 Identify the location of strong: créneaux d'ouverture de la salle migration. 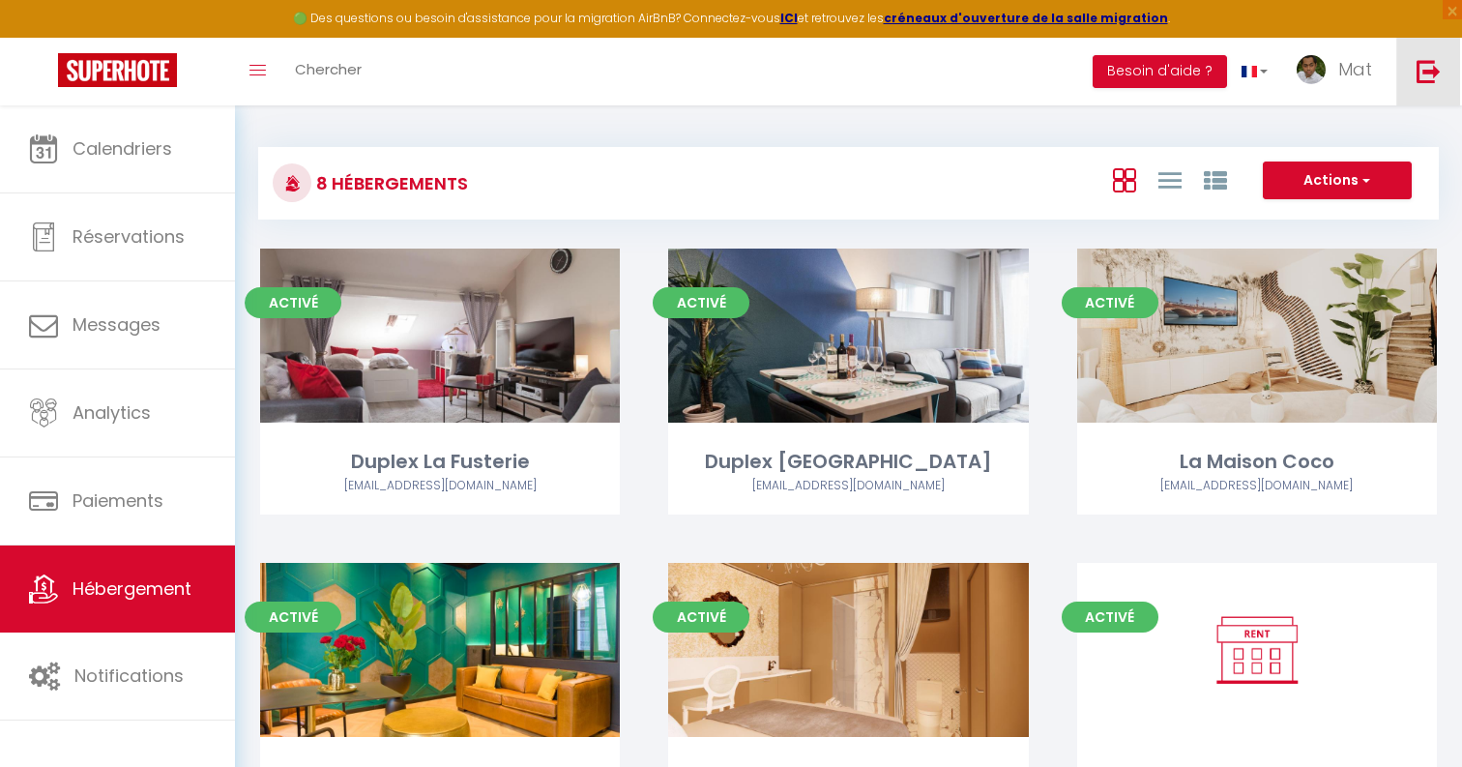
(1026, 17).